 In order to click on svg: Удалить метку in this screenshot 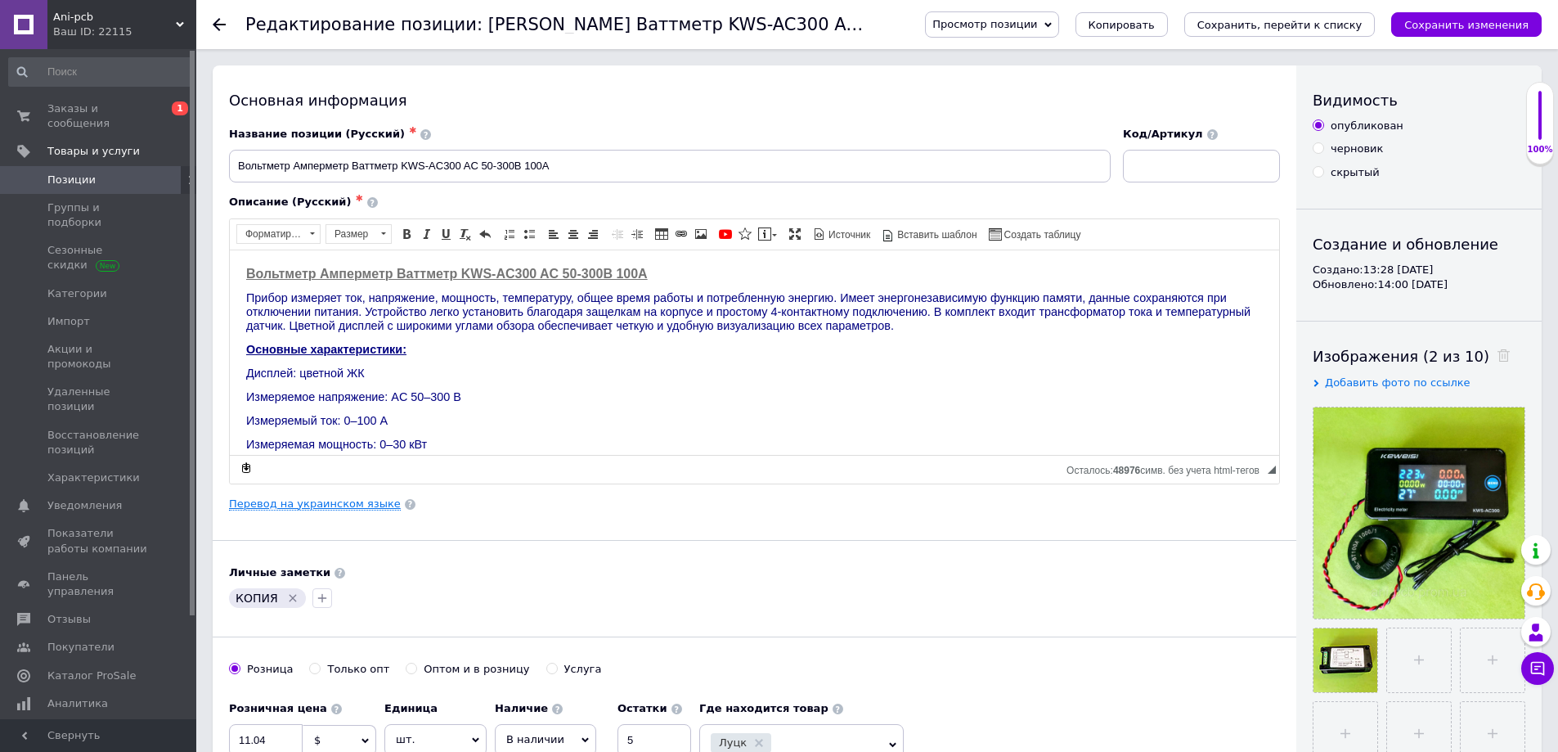, I will do `click(293, 598)`.